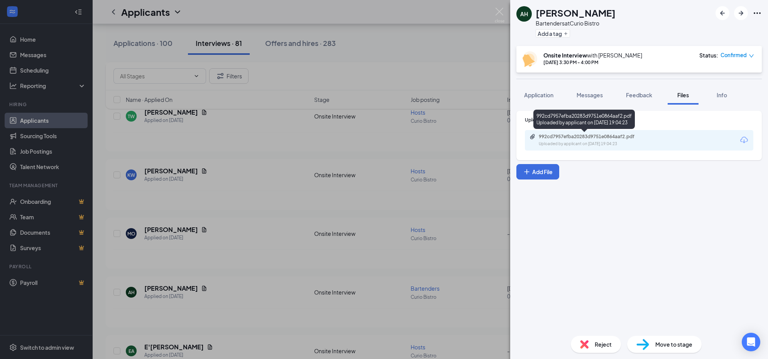  What do you see at coordinates (744, 140) in the screenshot?
I see `svg: Download` at bounding box center [744, 140].